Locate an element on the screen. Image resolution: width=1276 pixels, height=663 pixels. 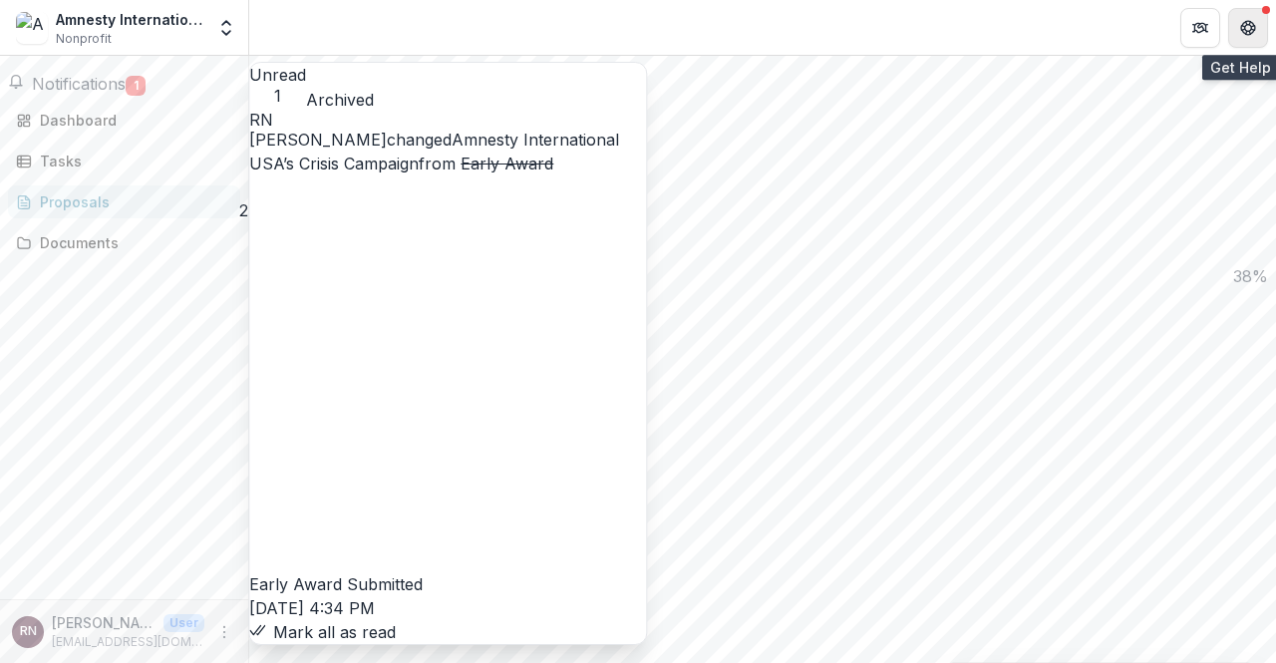
button: Notifications1 is located at coordinates (77, 84).